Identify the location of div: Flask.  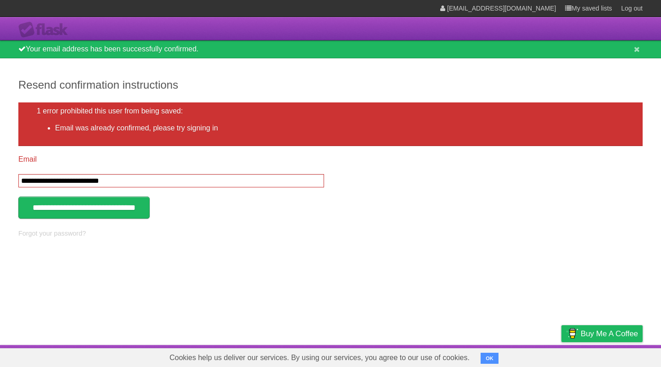
(46, 30).